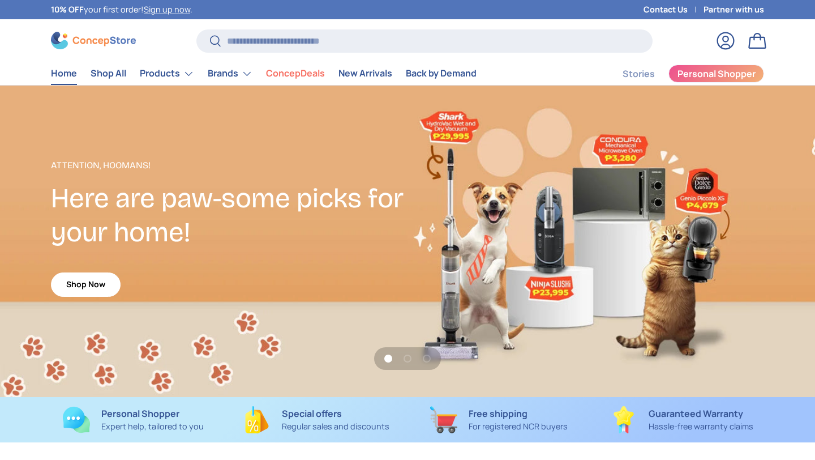 Image resolution: width=815 pixels, height=460 pixels. What do you see at coordinates (717, 74) in the screenshot?
I see `span: Personal Shopper` at bounding box center [717, 74].